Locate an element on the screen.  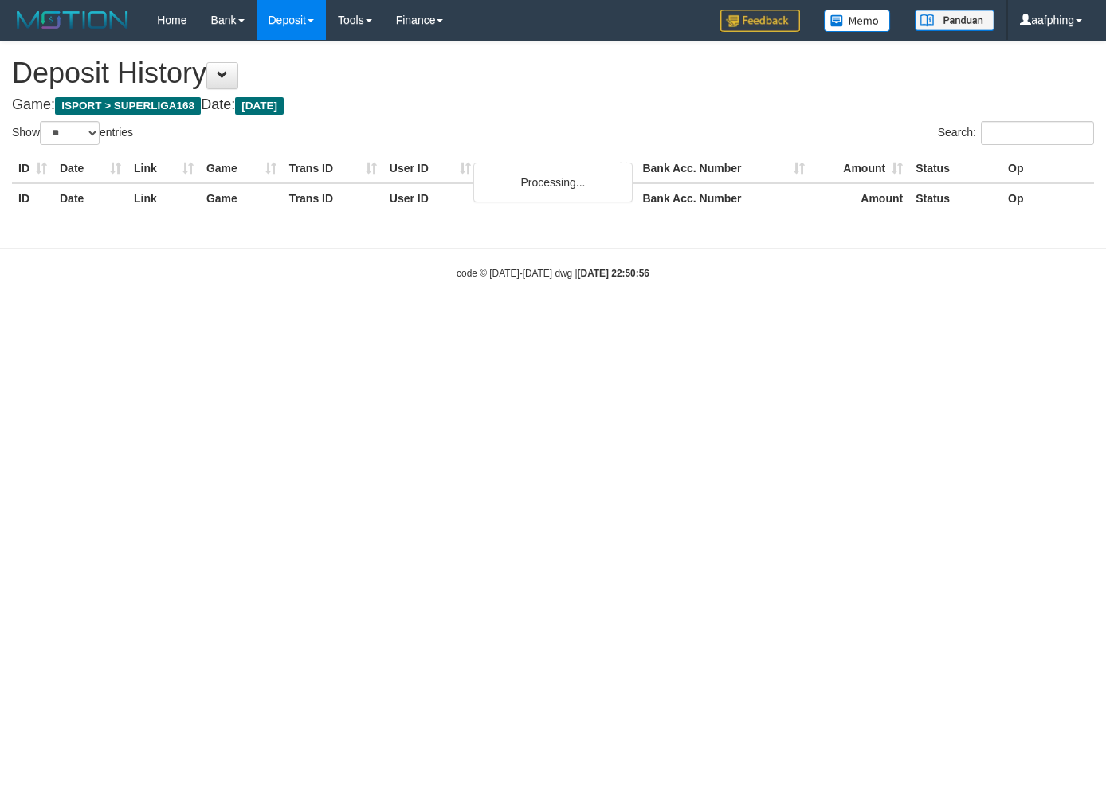
h1: Deposit History is located at coordinates (553, 73).